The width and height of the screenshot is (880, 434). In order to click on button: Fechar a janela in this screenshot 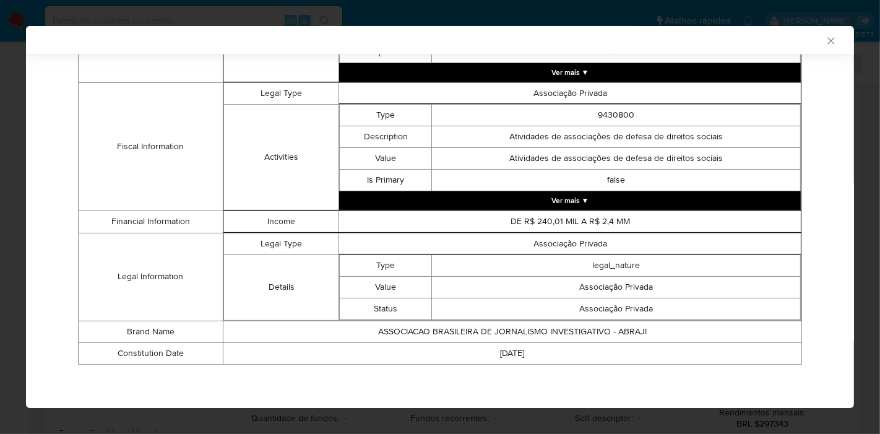, I will do `click(830, 40)`.